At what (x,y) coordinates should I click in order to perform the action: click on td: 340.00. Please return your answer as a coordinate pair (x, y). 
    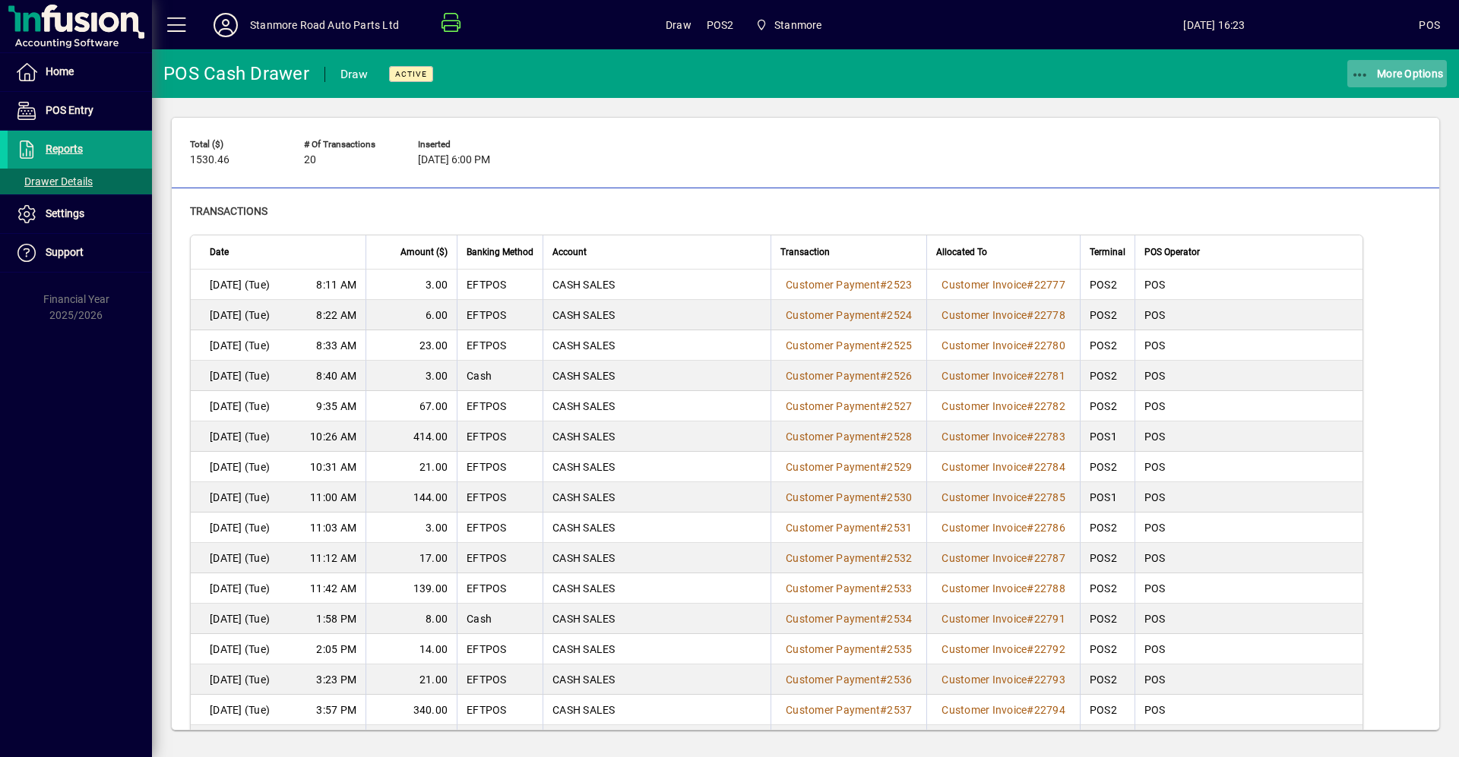
    Looking at the image, I should click on (411, 710).